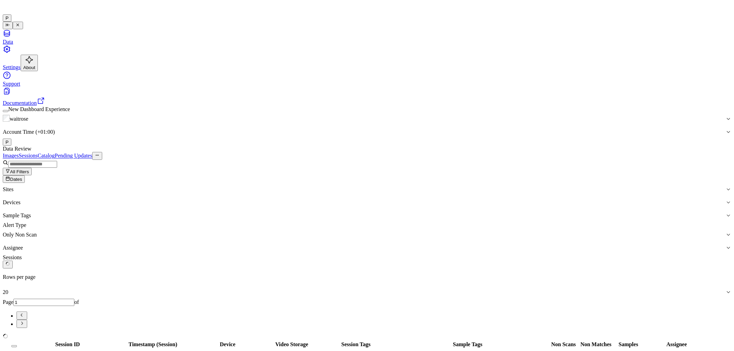  What do you see at coordinates (356, 345) in the screenshot?
I see `th: Session Tags` at bounding box center [356, 345].